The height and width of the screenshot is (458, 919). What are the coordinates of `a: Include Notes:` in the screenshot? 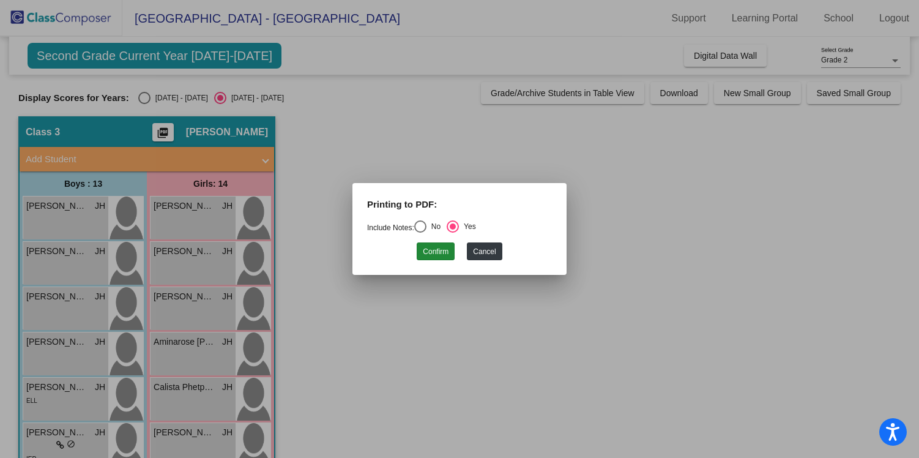 It's located at (390, 228).